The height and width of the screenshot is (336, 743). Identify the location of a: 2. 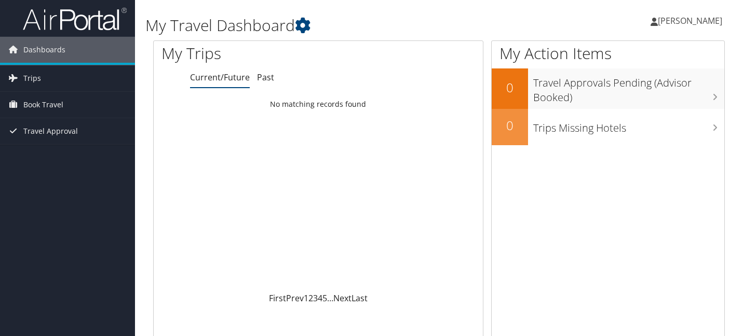
(310, 298).